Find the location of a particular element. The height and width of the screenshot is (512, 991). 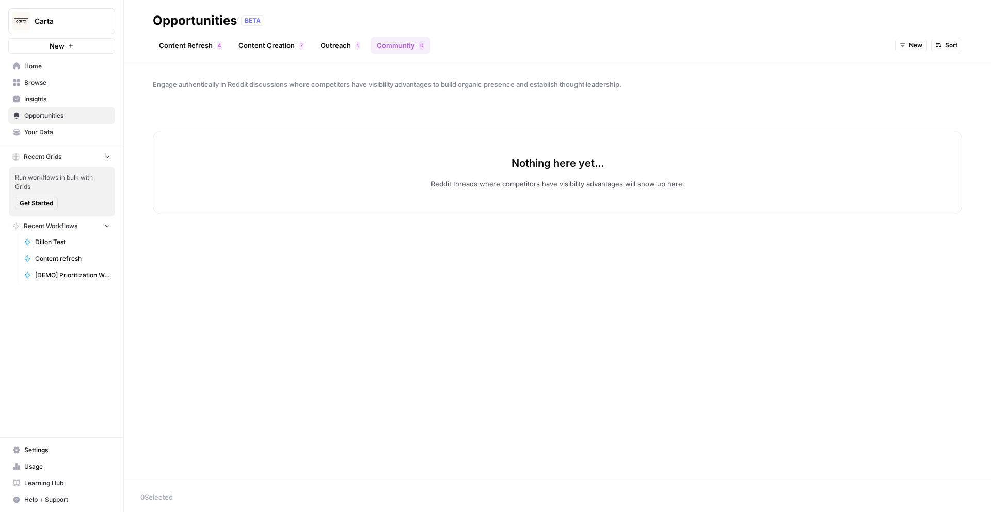

button: Help + Support is located at coordinates (61, 500).